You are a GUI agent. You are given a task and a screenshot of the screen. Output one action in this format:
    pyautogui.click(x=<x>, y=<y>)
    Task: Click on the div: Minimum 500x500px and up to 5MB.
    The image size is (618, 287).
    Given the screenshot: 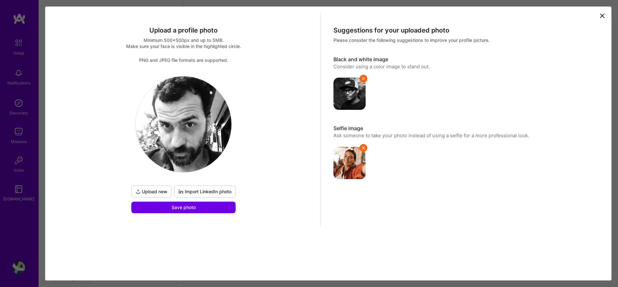 What is the action you would take?
    pyautogui.click(x=183, y=40)
    